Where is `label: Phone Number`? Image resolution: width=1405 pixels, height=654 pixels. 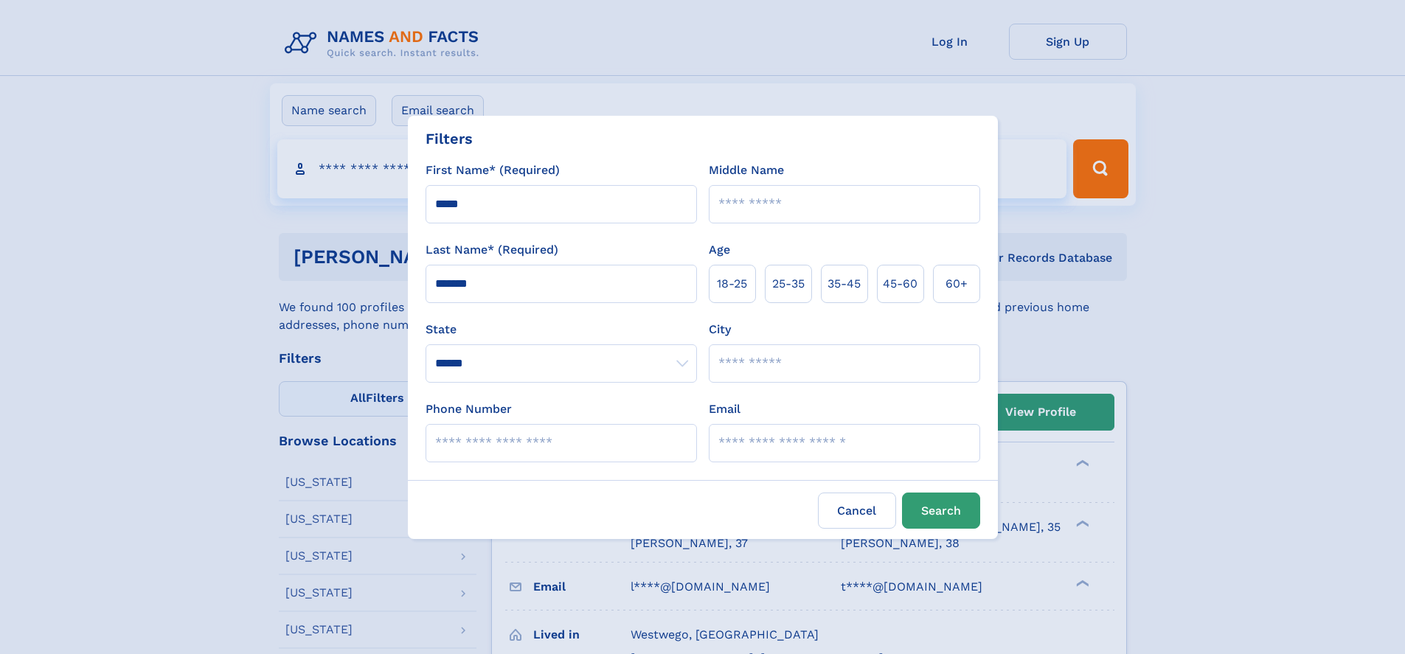
label: Phone Number is located at coordinates (468, 409).